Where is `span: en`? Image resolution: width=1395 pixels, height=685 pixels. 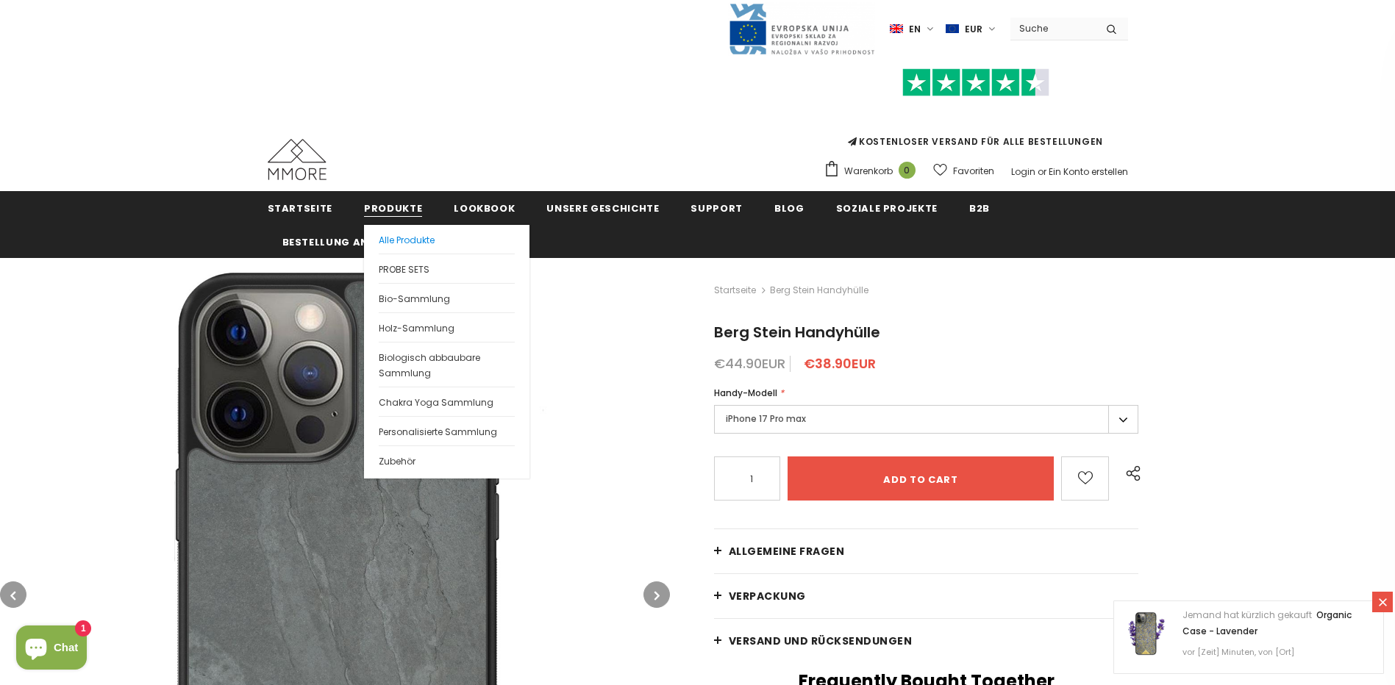 span: en is located at coordinates (915, 29).